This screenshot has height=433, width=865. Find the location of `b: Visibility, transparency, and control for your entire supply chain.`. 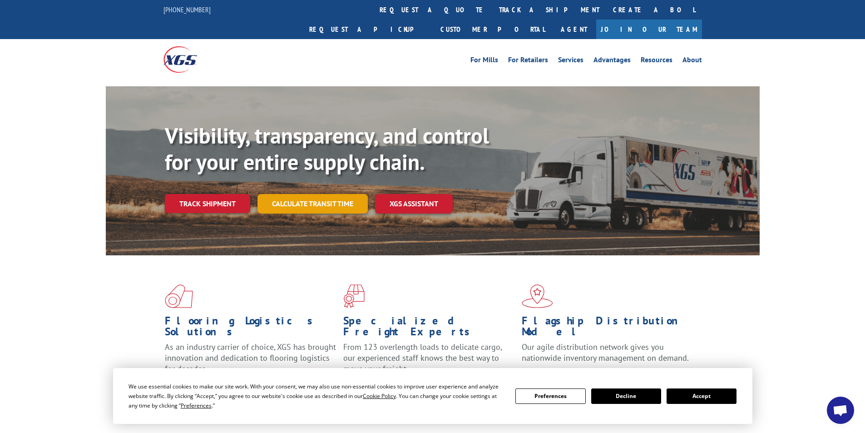

b: Visibility, transparency, and control for your entire supply chain. is located at coordinates (327, 149).